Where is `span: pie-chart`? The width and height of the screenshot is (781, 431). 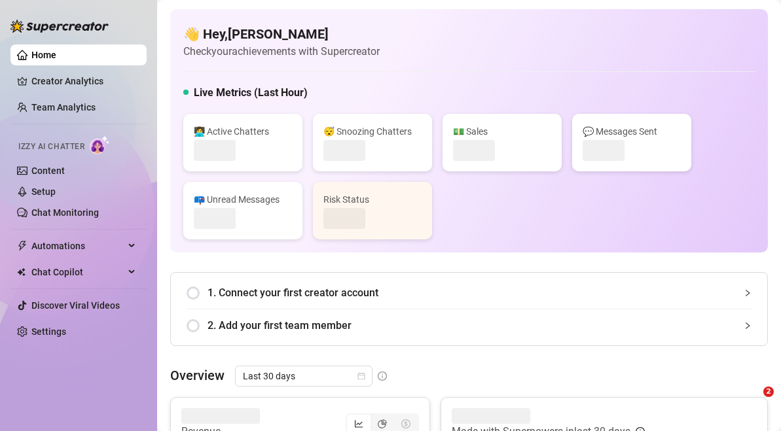 span: pie-chart is located at coordinates (382, 424).